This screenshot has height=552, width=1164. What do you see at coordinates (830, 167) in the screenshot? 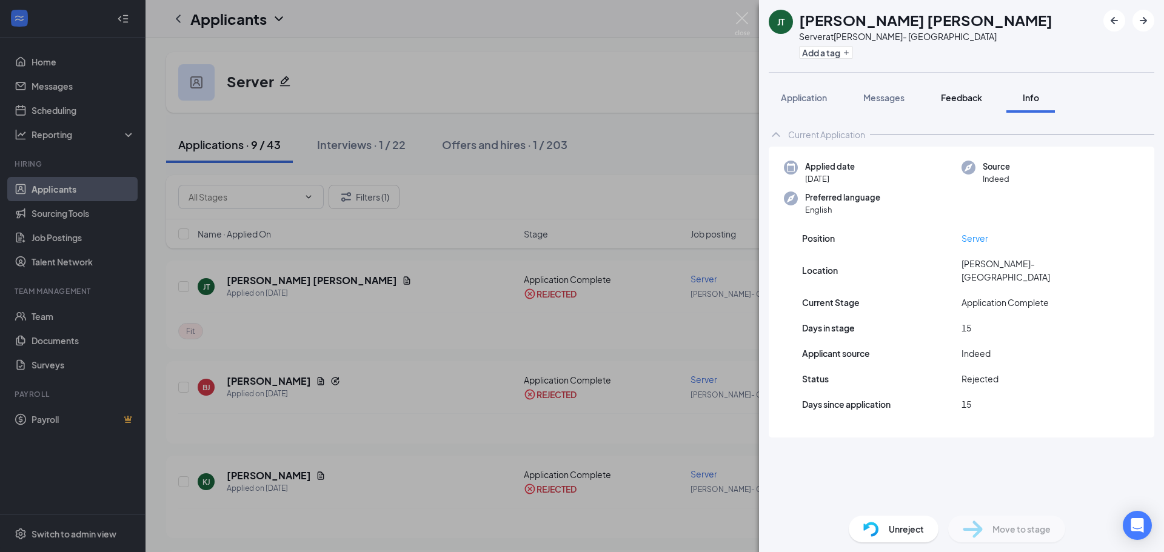
I see `span: Applied date` at bounding box center [830, 167].